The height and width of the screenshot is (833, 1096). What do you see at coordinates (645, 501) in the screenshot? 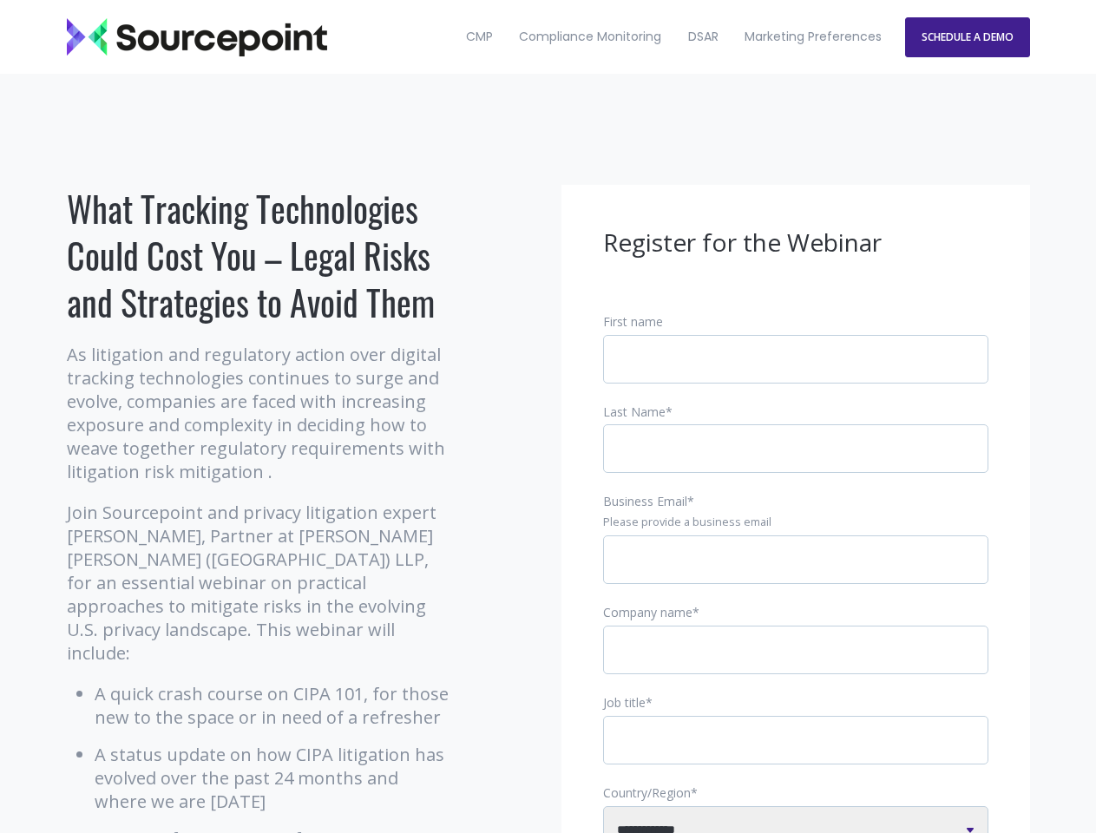
I see `span: Business Email` at bounding box center [645, 501].